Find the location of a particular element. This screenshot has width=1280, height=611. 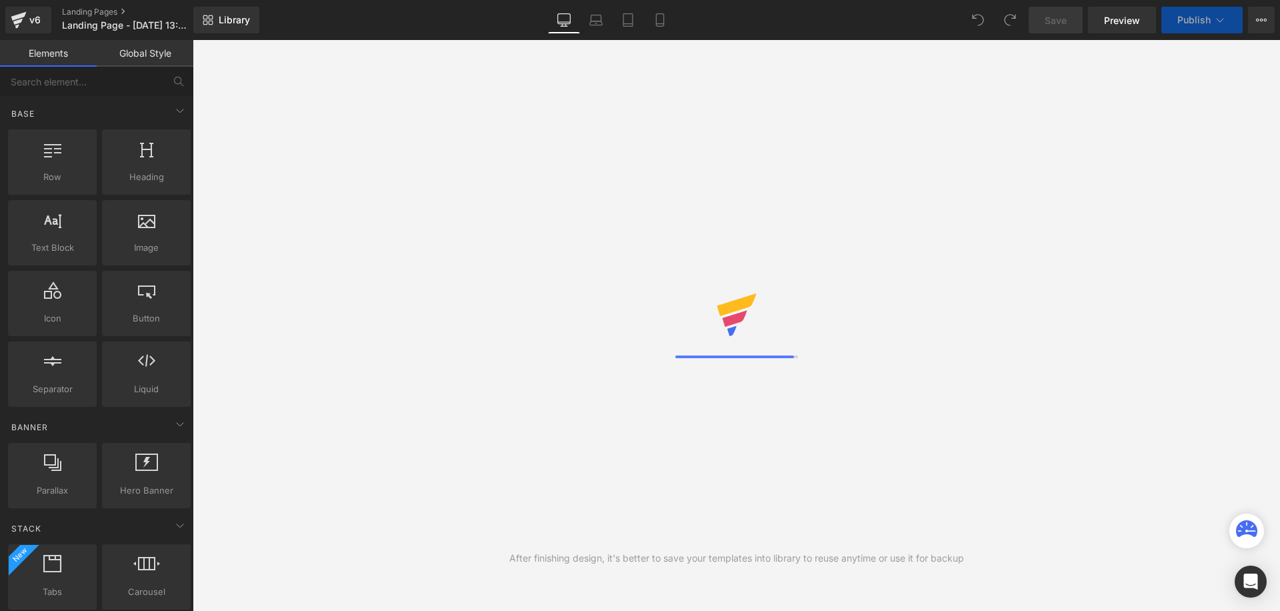

a: Laptop is located at coordinates (596, 20).